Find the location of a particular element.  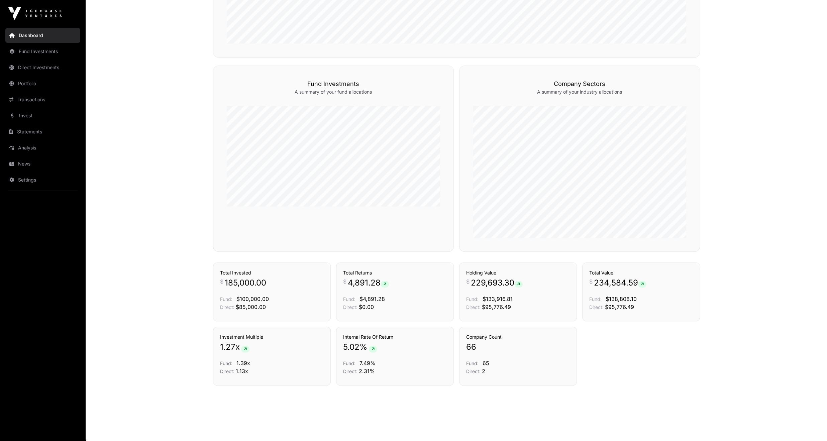

a: Statements is located at coordinates (43, 132).